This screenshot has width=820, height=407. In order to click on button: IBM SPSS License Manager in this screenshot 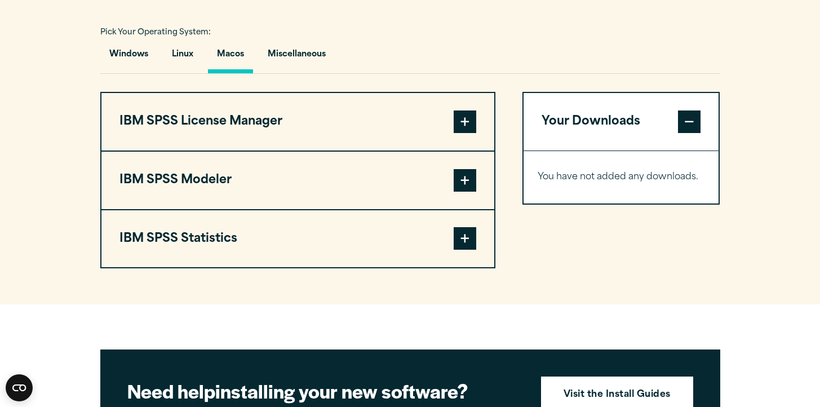, I will do `click(298, 122)`.